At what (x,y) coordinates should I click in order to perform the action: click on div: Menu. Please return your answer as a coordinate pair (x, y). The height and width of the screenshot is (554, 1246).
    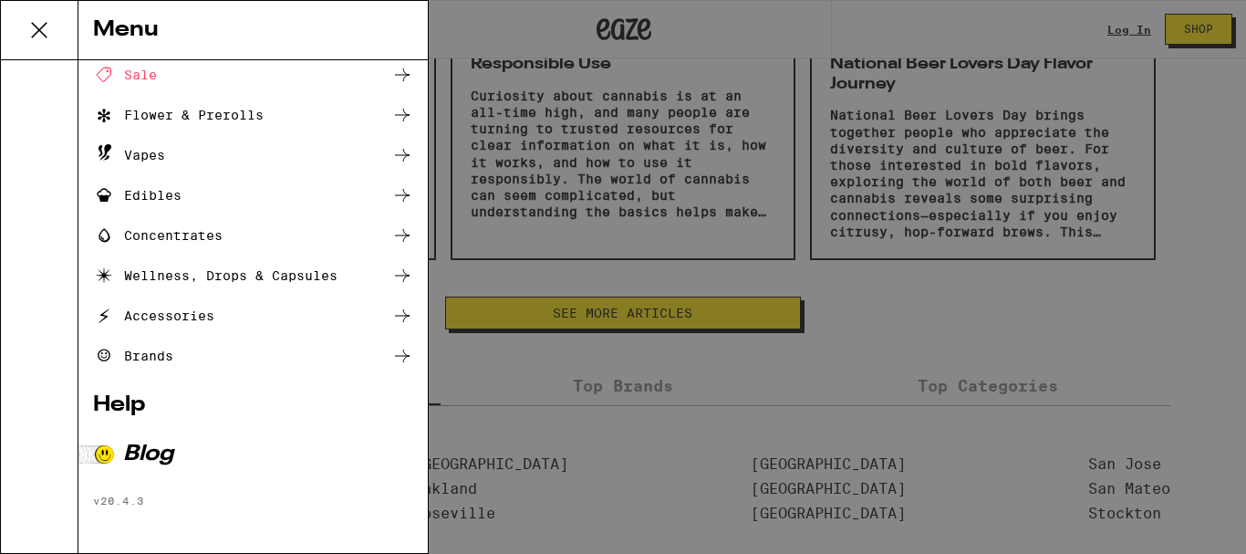
    Looking at the image, I should click on (253, 30).